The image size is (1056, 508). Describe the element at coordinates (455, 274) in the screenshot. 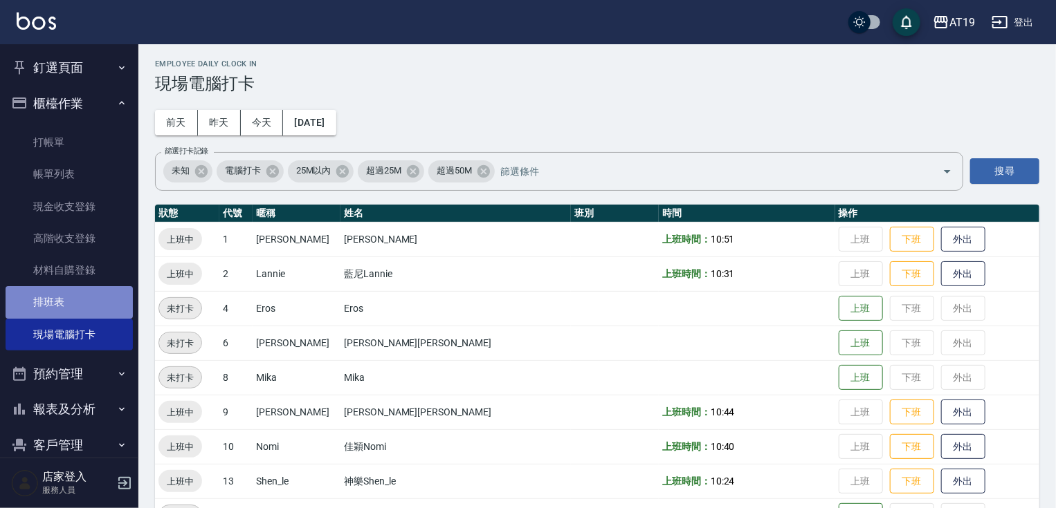

I see `td: 藍尼Lannie` at that location.